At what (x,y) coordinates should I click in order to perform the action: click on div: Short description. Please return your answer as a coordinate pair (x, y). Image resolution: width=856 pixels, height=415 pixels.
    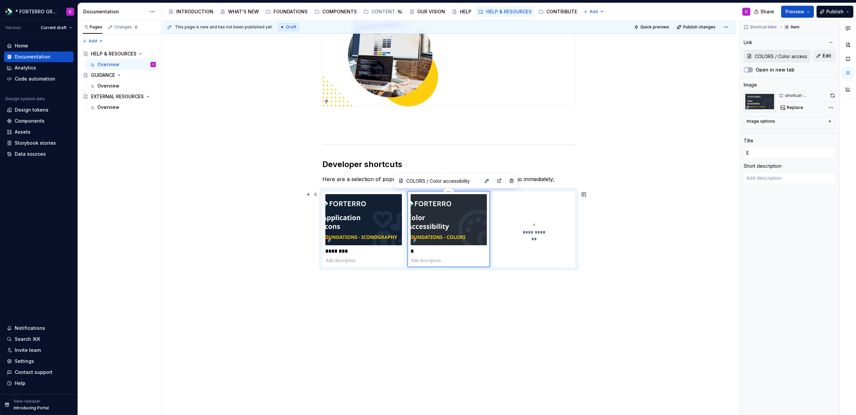
    Looking at the image, I should click on (763, 166).